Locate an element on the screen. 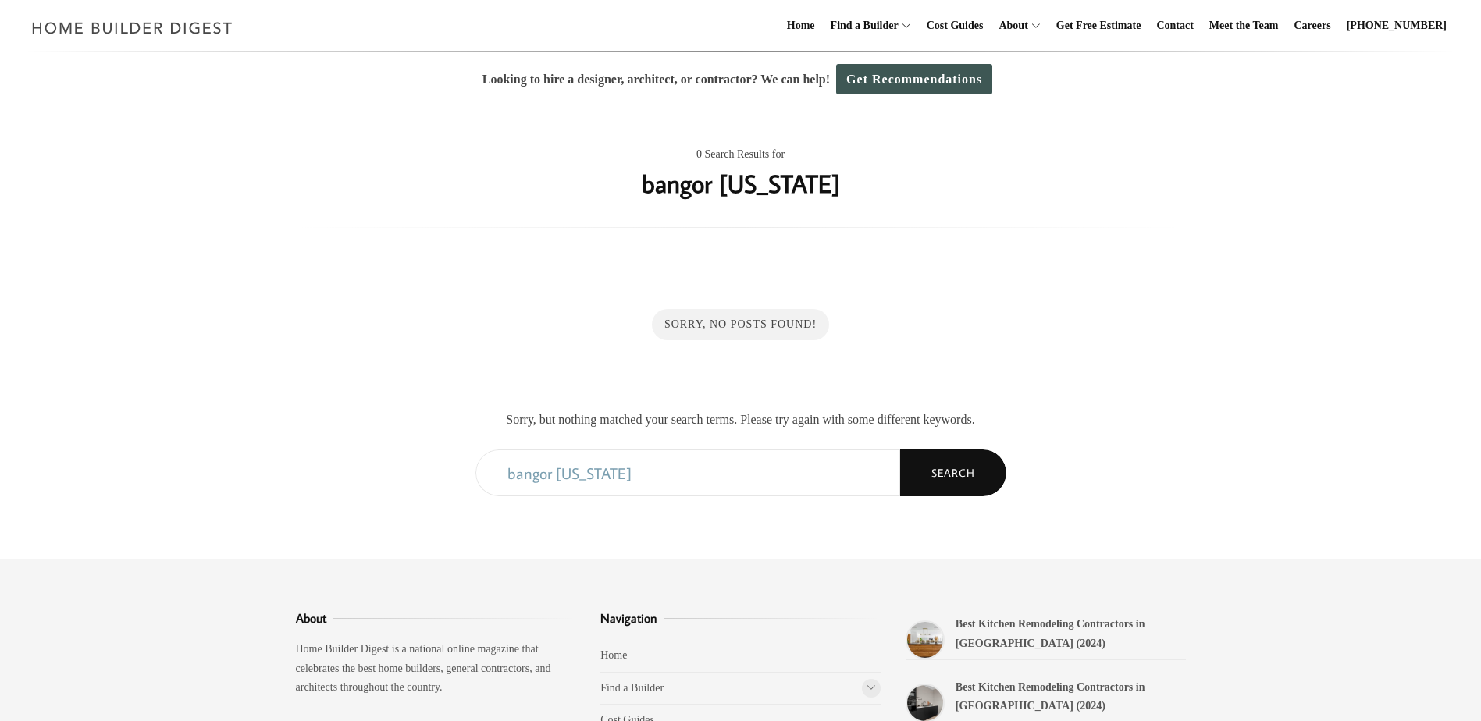 This screenshot has width=1481, height=721. a: About is located at coordinates (1009, 26).